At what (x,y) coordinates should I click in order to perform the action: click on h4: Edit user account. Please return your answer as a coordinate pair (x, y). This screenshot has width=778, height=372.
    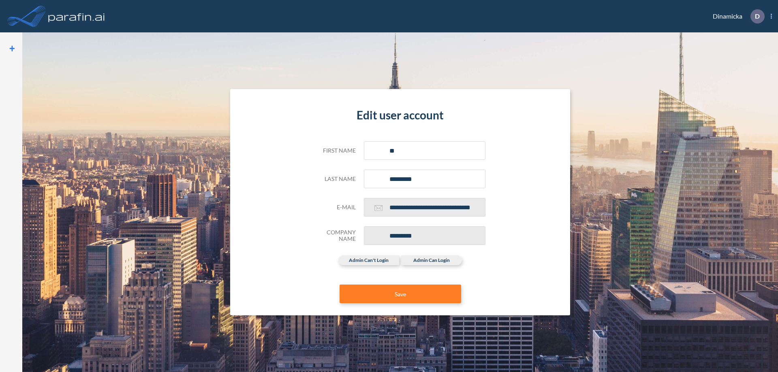
    Looking at the image, I should click on (400, 115).